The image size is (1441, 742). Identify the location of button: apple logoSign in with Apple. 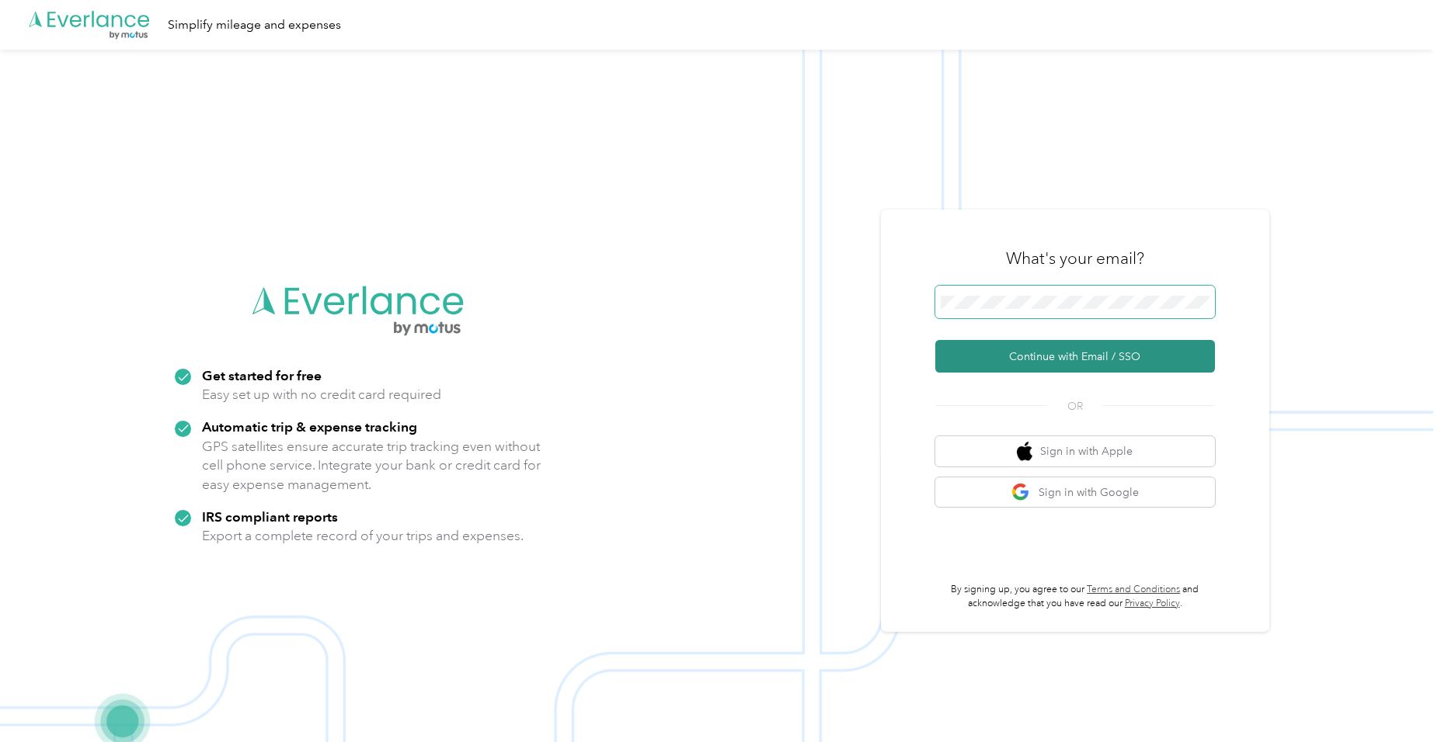
(1075, 451).